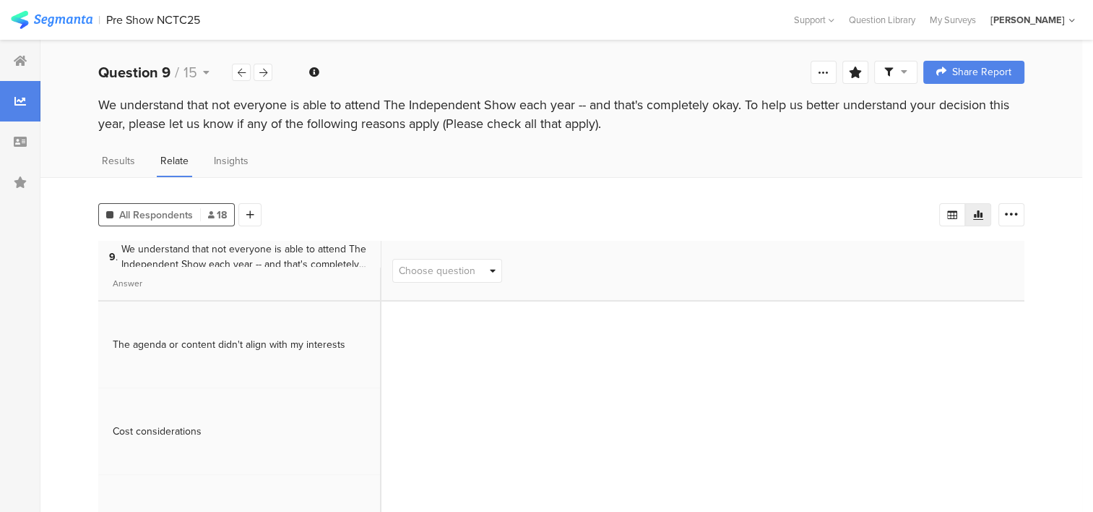 The width and height of the screenshot is (1093, 512). I want to click on span: Choose question, so click(437, 270).